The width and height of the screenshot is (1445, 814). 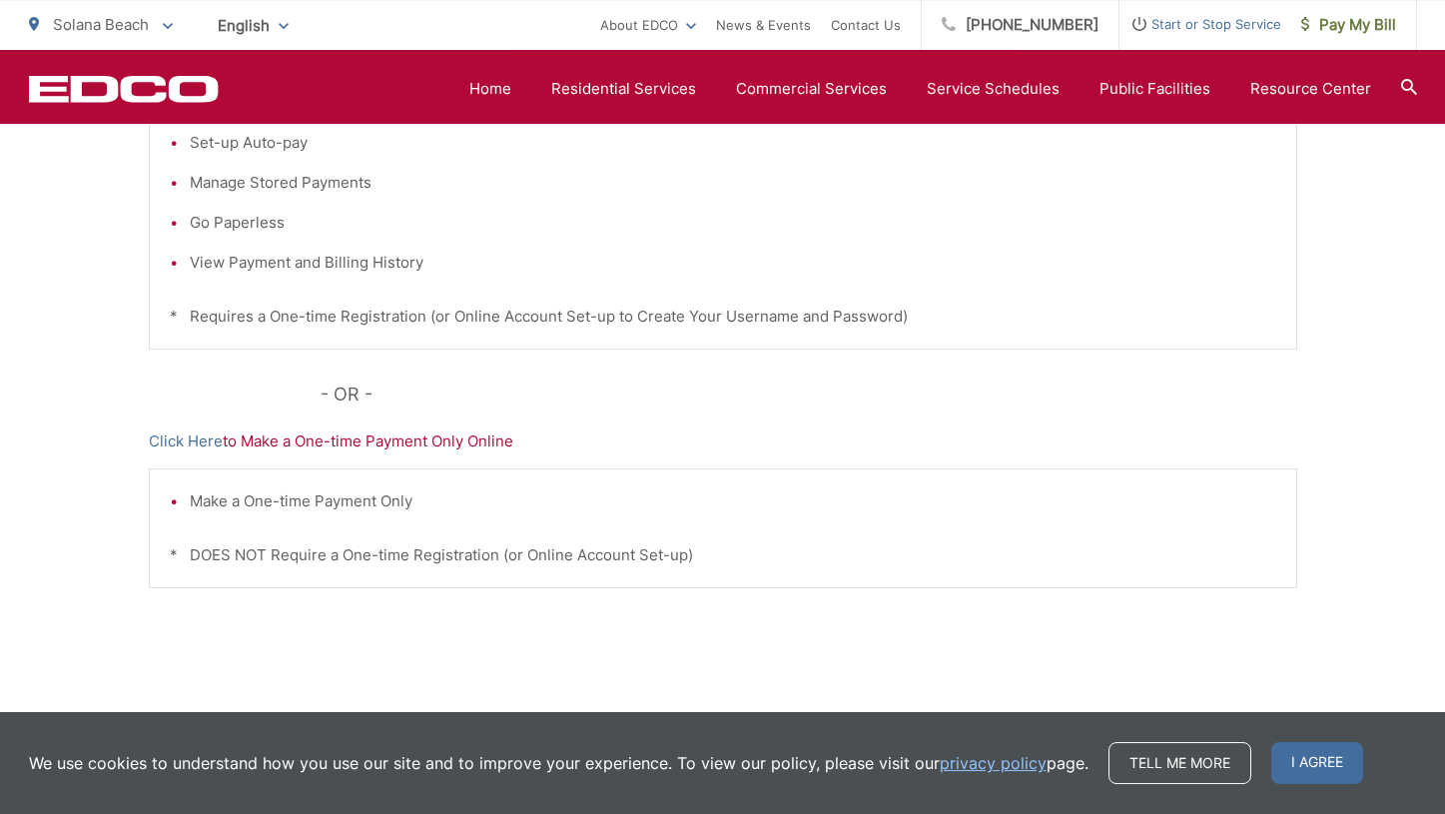 I want to click on li: Go Paperless, so click(x=733, y=223).